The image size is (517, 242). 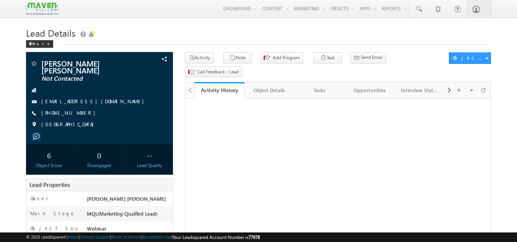 I want to click on a: About, so click(x=73, y=237).